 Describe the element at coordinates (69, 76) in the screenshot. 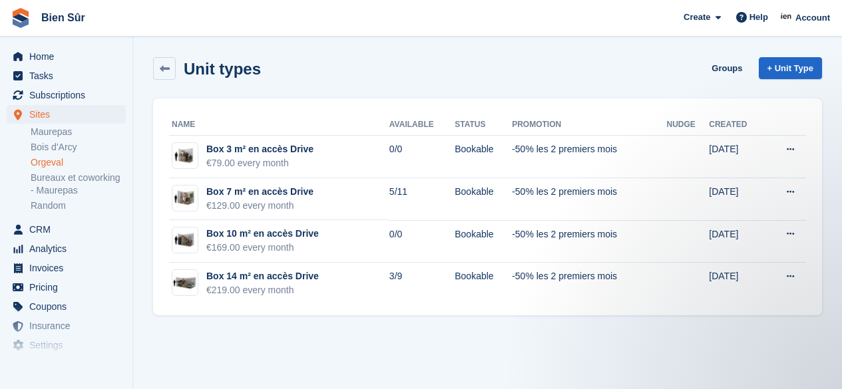

I see `span: Tasks` at that location.